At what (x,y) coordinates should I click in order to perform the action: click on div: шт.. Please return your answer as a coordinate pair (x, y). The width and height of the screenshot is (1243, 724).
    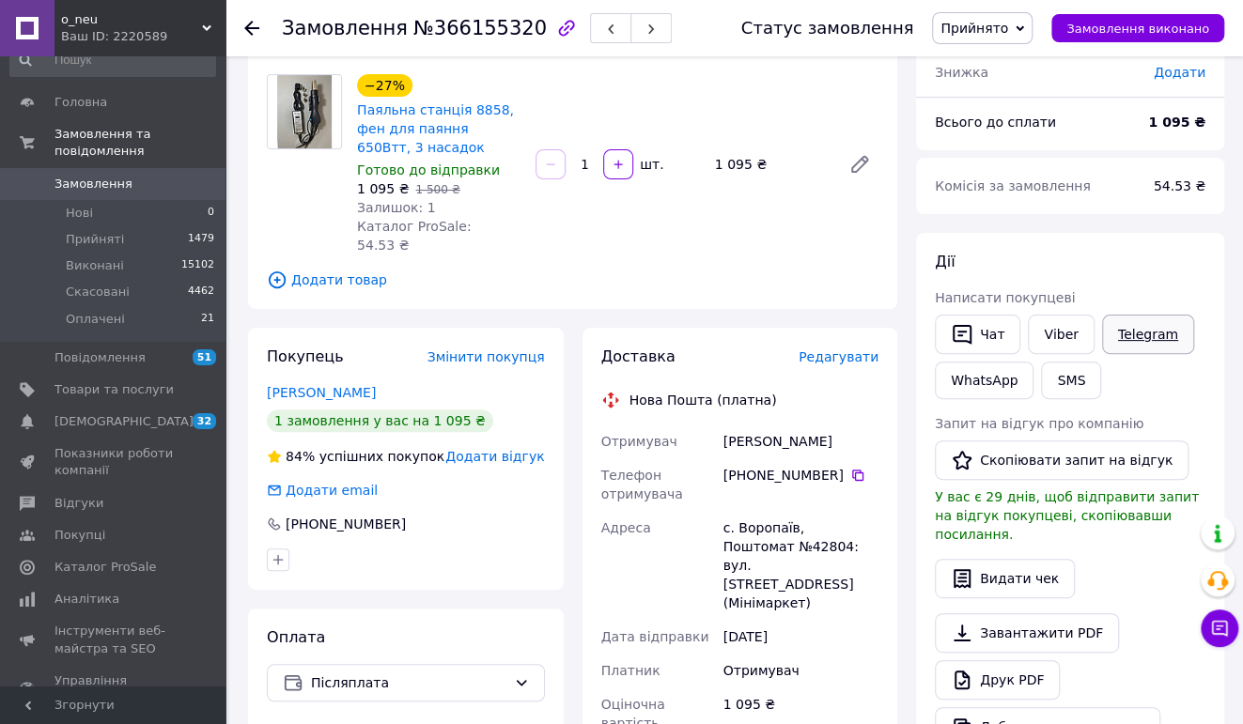
    Looking at the image, I should click on (650, 164).